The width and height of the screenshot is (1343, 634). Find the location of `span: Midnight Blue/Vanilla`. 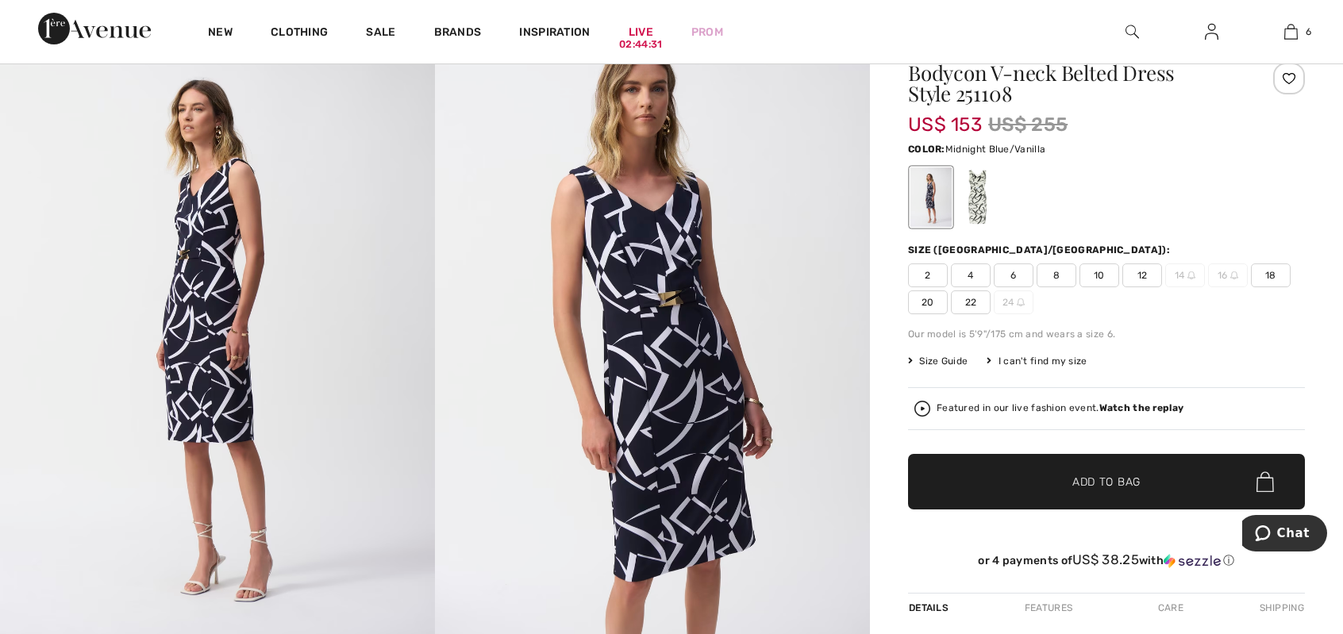

span: Midnight Blue/Vanilla is located at coordinates (995, 149).